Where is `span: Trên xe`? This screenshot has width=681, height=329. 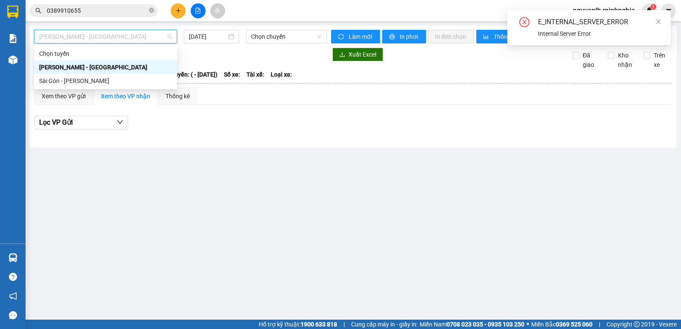 span: Trên xe is located at coordinates (662, 60).